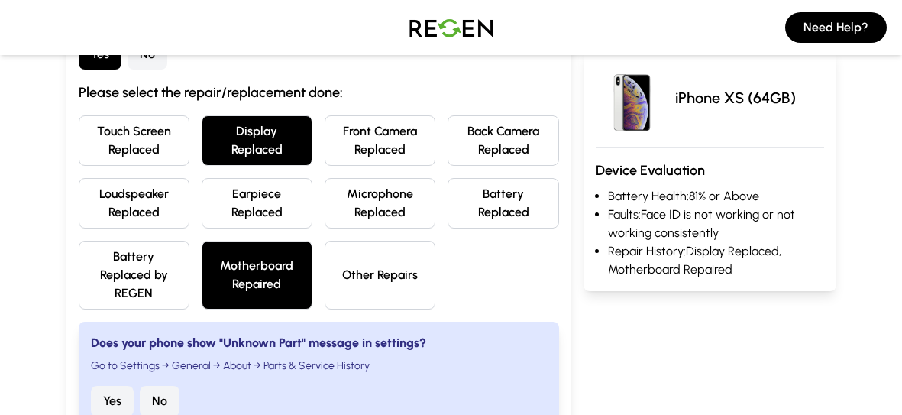 The width and height of the screenshot is (902, 415). Describe the element at coordinates (134, 275) in the screenshot. I see `button: Battery Replaced by REGEN` at that location.